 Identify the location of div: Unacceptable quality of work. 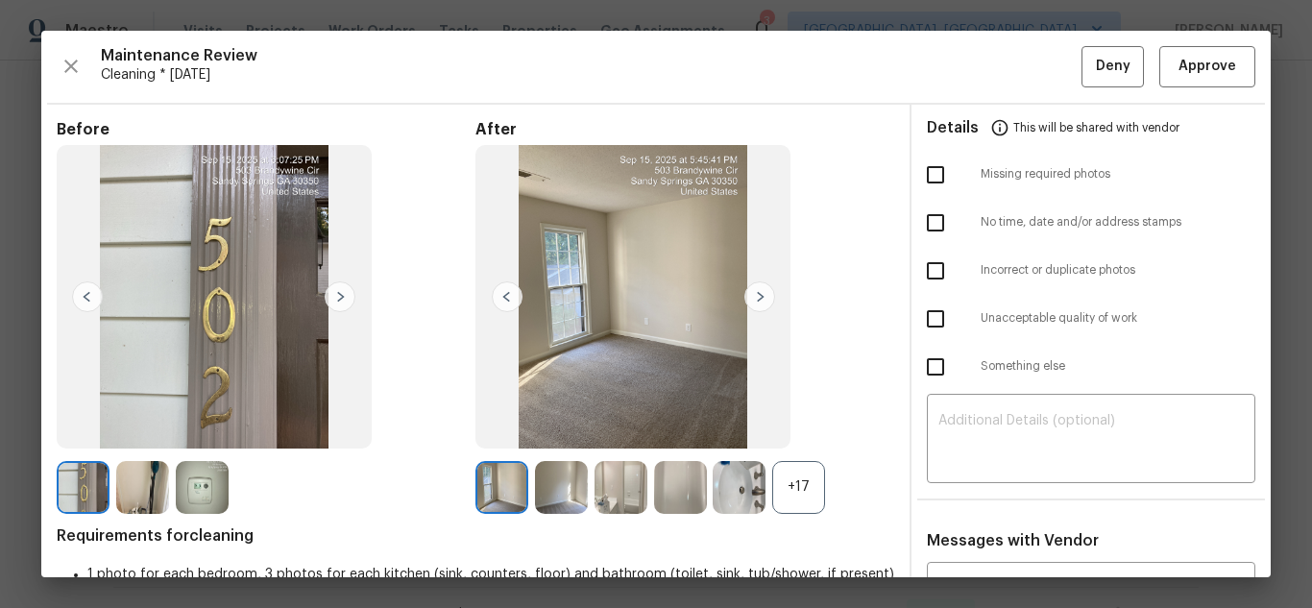
(1091, 319).